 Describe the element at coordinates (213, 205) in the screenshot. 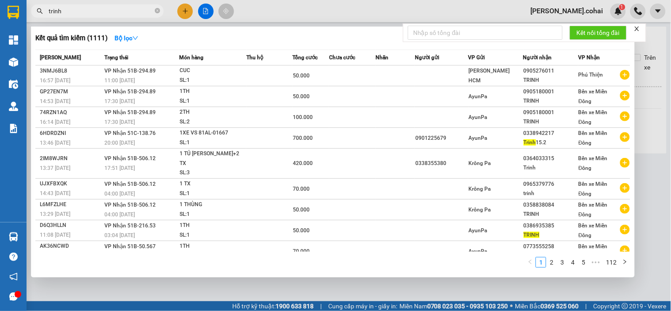

I see `div: 1 THÙNG` at that location.